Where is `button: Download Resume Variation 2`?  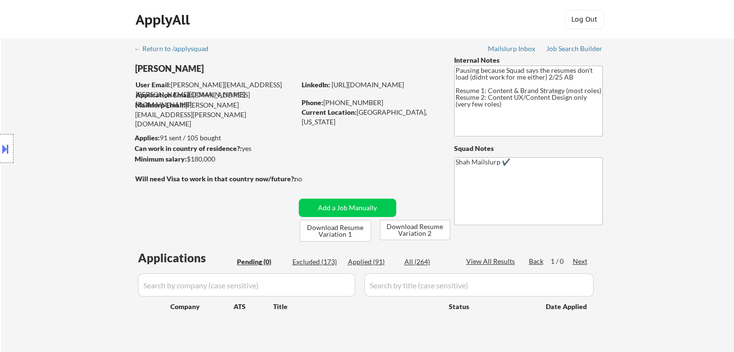 button: Download Resume Variation 2 is located at coordinates (415, 230).